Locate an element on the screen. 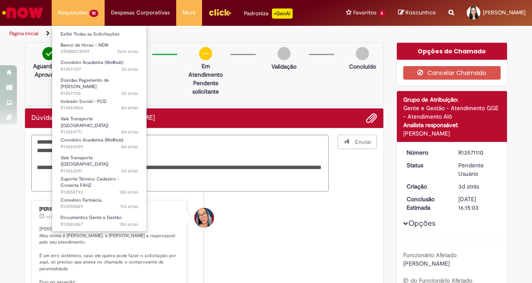 Image resolution: width=532 pixels, height=283 pixels. a: Aberto R13563291 : Vale Transporte (VT) is located at coordinates (99, 162).